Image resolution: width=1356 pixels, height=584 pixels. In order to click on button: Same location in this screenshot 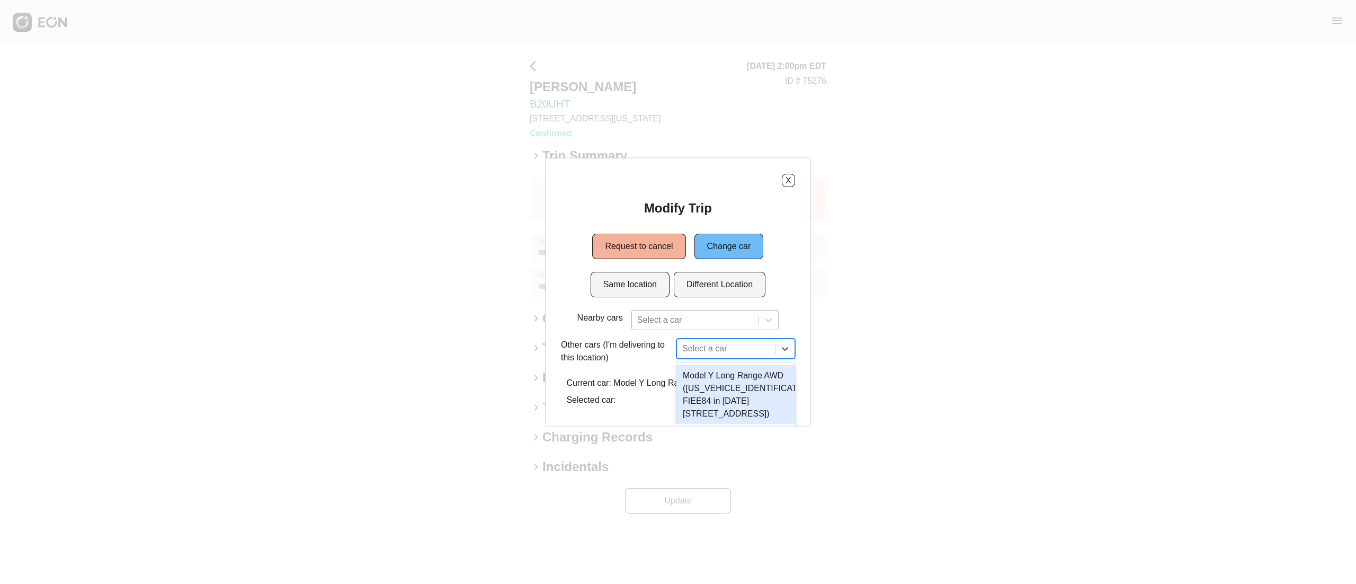, I will do `click(630, 285)`.